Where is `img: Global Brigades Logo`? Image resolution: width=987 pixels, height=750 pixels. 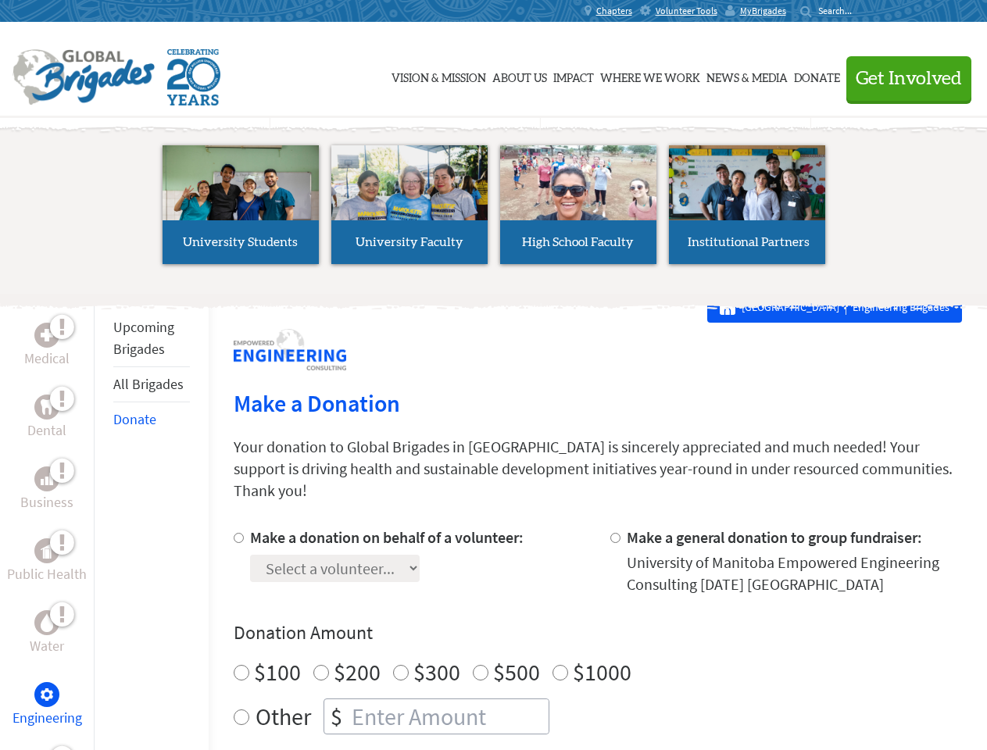
img: Global Brigades Logo is located at coordinates (84, 77).